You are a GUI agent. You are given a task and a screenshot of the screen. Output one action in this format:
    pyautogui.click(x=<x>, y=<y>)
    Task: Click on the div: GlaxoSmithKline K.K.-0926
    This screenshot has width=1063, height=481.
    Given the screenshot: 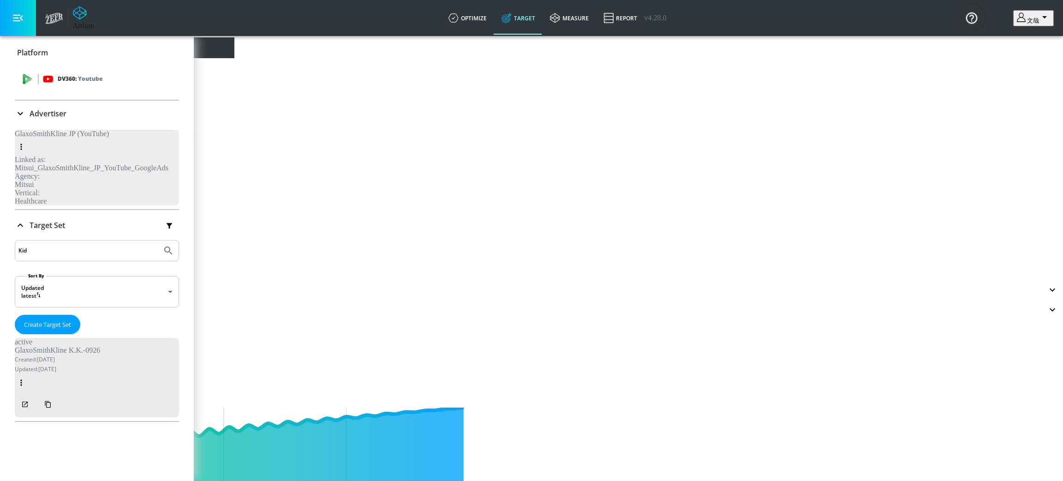 What is the action you would take?
    pyautogui.click(x=57, y=350)
    